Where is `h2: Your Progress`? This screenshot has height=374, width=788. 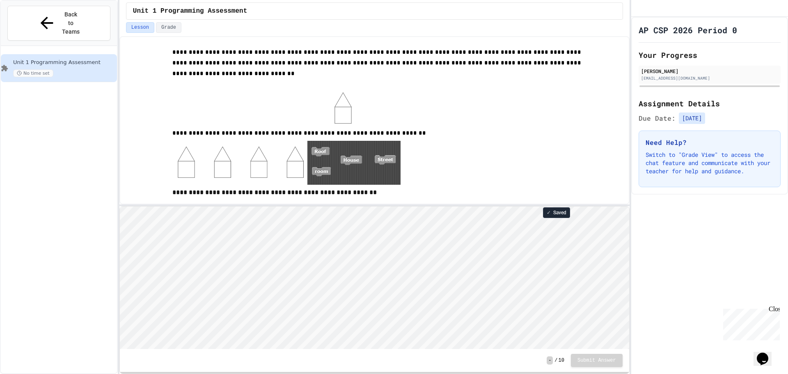 h2: Your Progress is located at coordinates (709, 55).